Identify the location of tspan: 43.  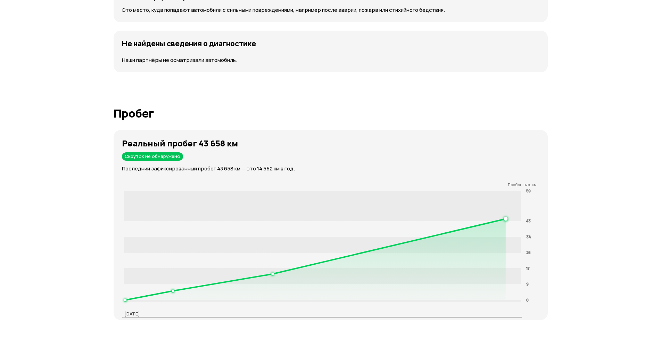
(529, 220).